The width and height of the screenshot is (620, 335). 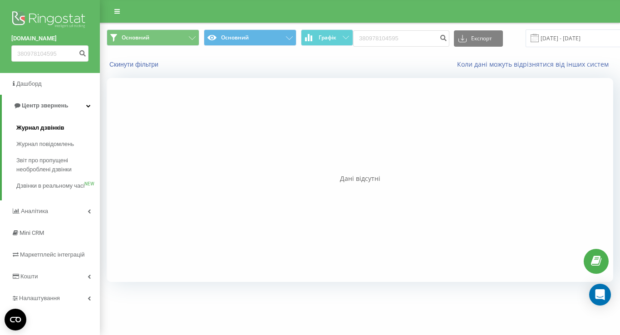 What do you see at coordinates (50, 20) in the screenshot?
I see `img: Ringostat logo` at bounding box center [50, 20].